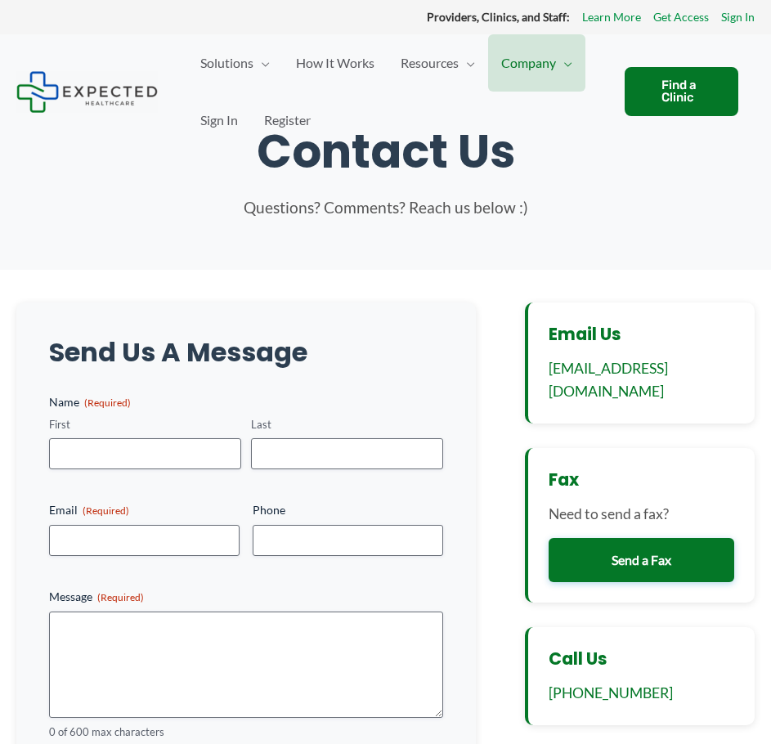  What do you see at coordinates (612, 17) in the screenshot?
I see `a: Learn More` at bounding box center [612, 17].